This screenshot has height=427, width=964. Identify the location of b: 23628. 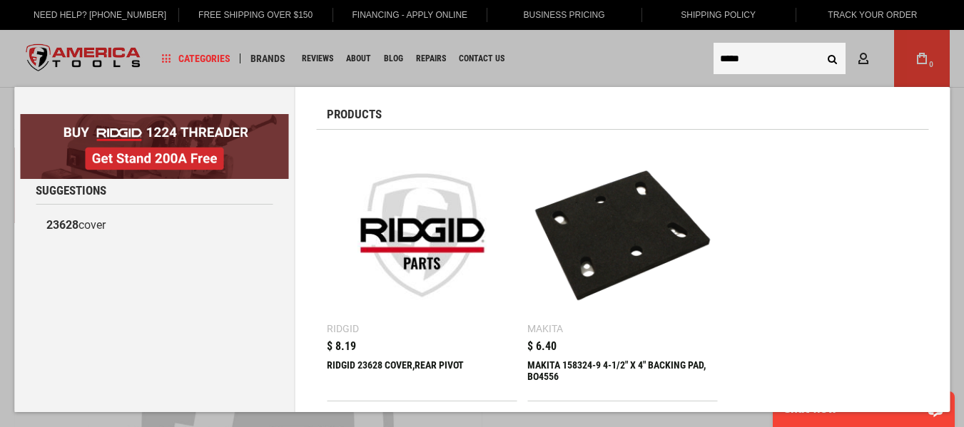
(62, 225).